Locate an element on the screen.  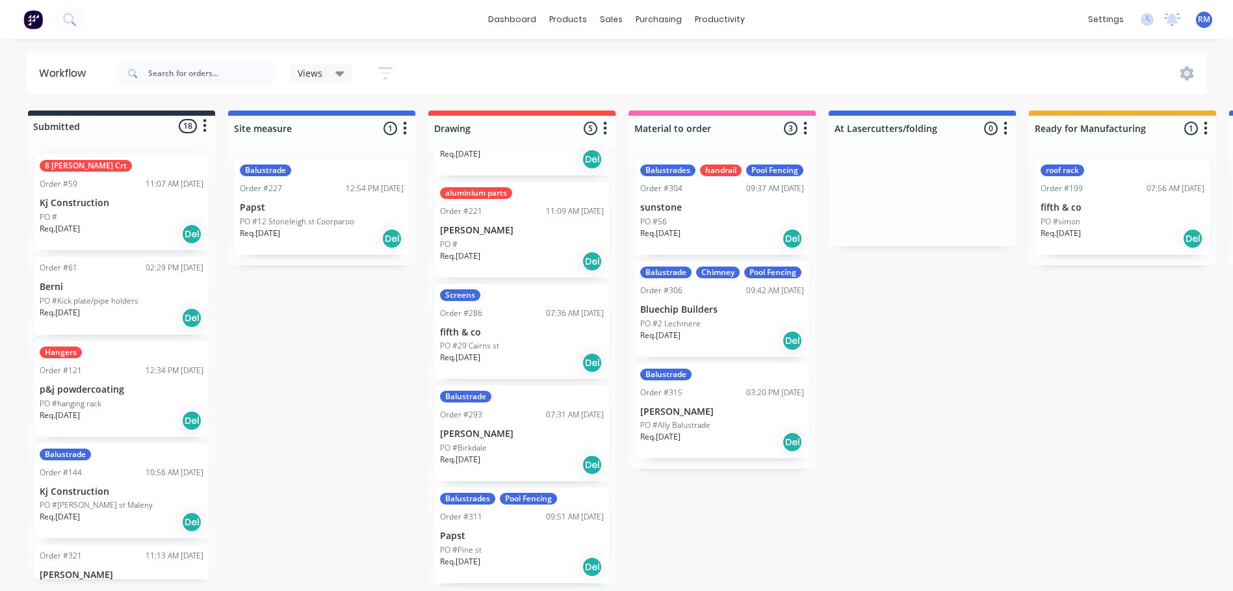
div: productivity is located at coordinates (719, 19).